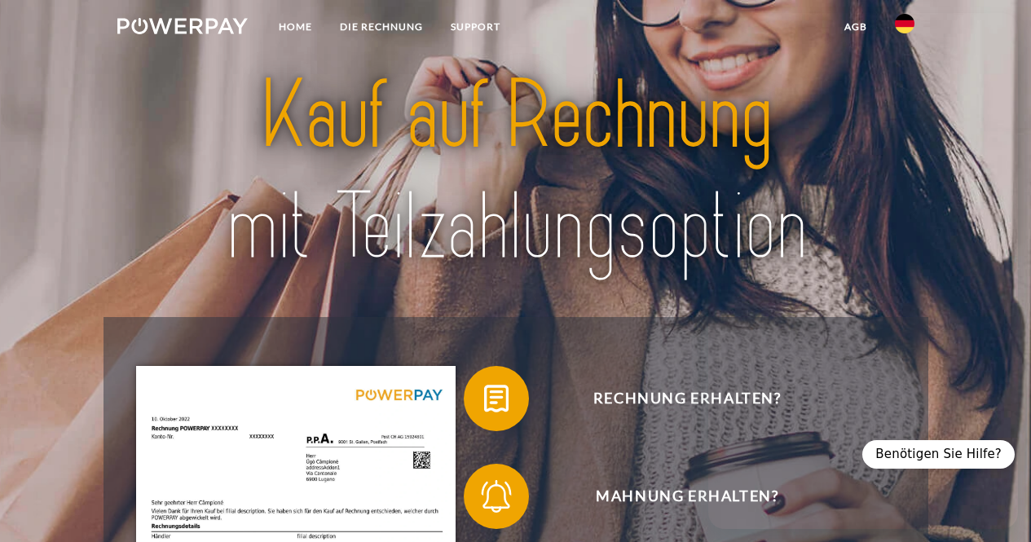 This screenshot has height=542, width=1031. What do you see at coordinates (183, 26) in the screenshot?
I see `img: logo-powerpay-white.svg` at bounding box center [183, 26].